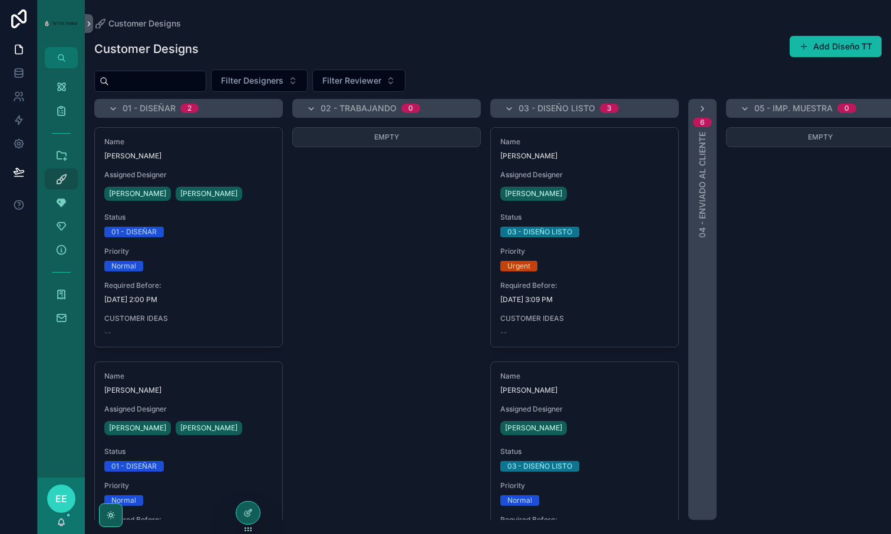  What do you see at coordinates (149, 108) in the screenshot?
I see `span: 01 - DISEÑAR` at bounding box center [149, 108].